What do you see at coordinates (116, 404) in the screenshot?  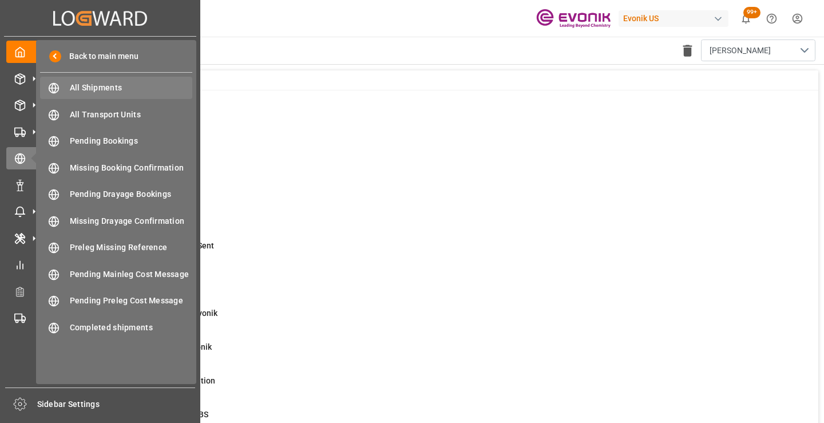 I see `span: Sidebar Settings` at bounding box center [116, 404].